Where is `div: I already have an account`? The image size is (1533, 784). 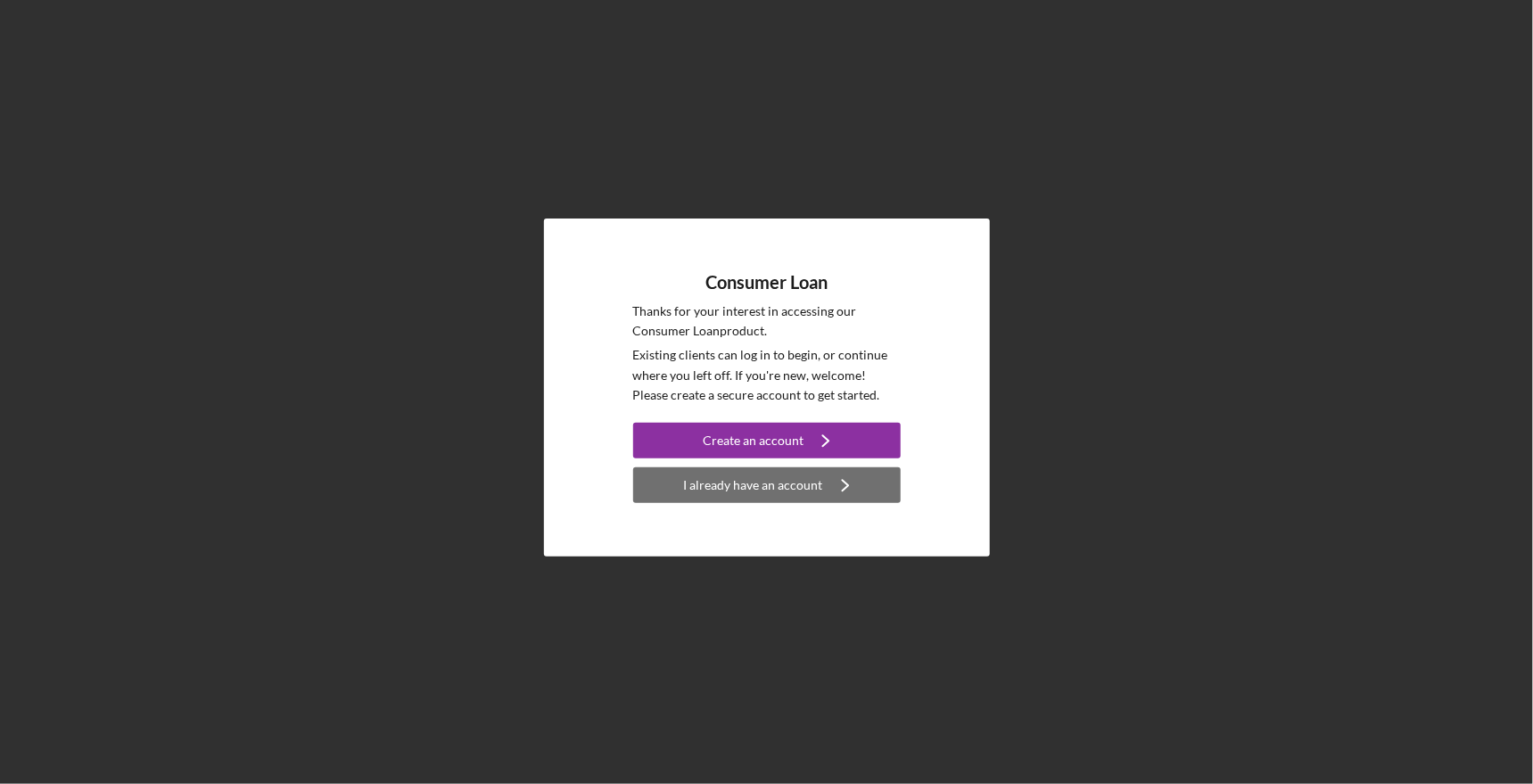 div: I already have an account is located at coordinates (754, 485).